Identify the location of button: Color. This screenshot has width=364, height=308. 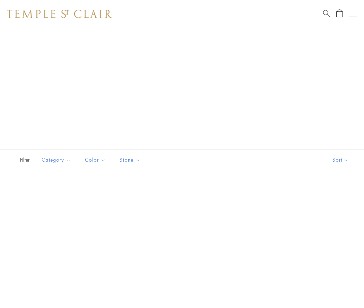
(95, 160).